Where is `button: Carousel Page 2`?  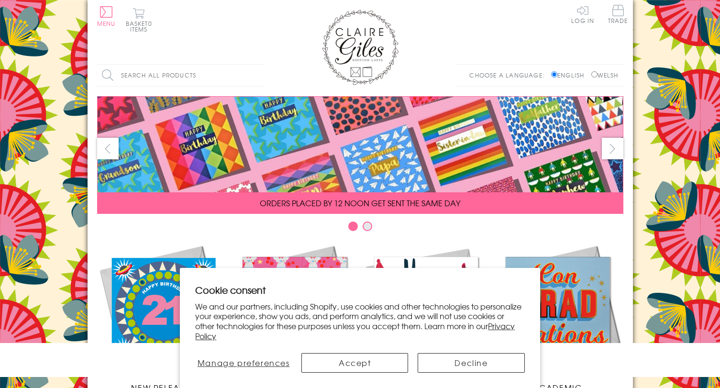 button: Carousel Page 2 is located at coordinates (367, 226).